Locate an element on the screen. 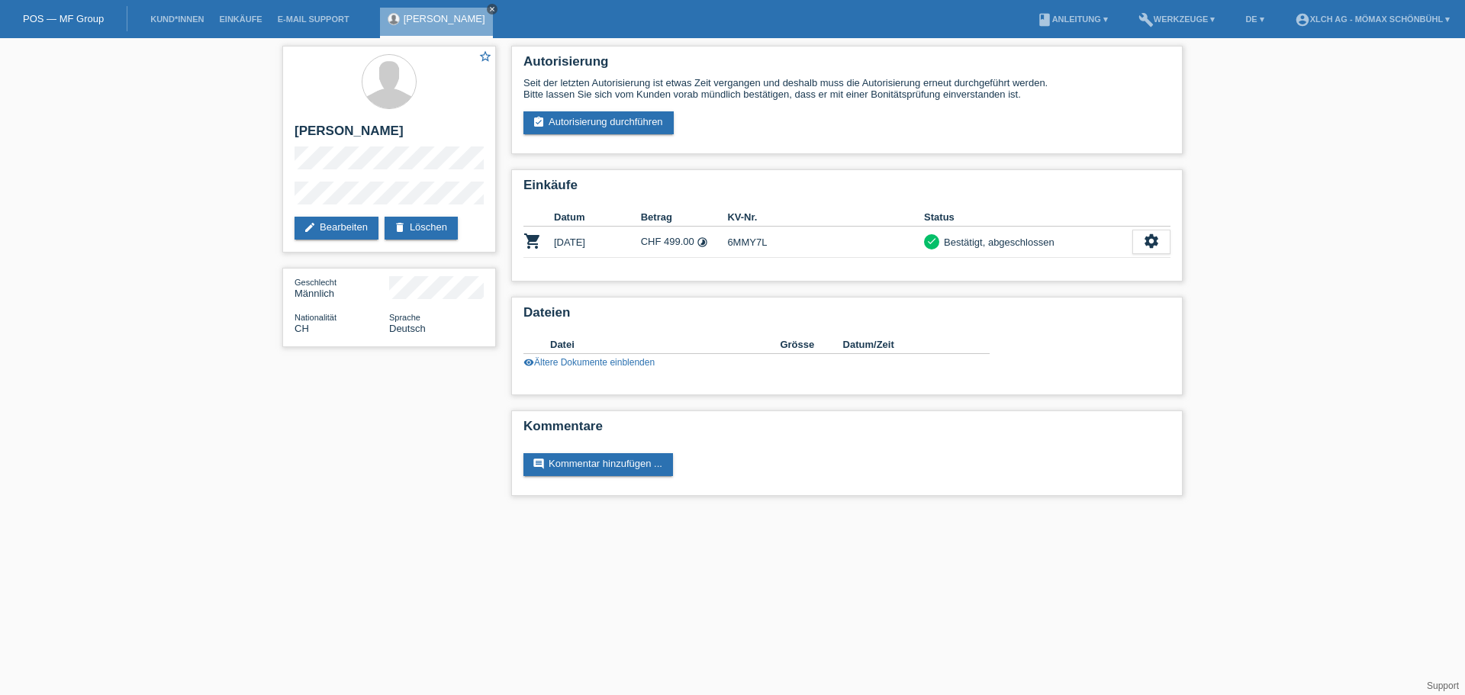  a: star_border is located at coordinates (485, 57).